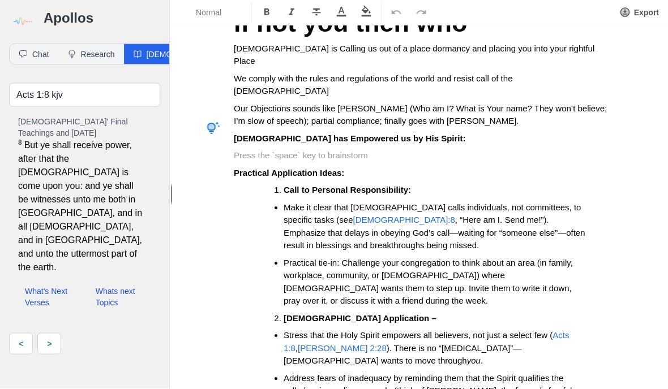 Image resolution: width=668 pixels, height=389 pixels. I want to click on a: Acts 1:8, so click(427, 342).